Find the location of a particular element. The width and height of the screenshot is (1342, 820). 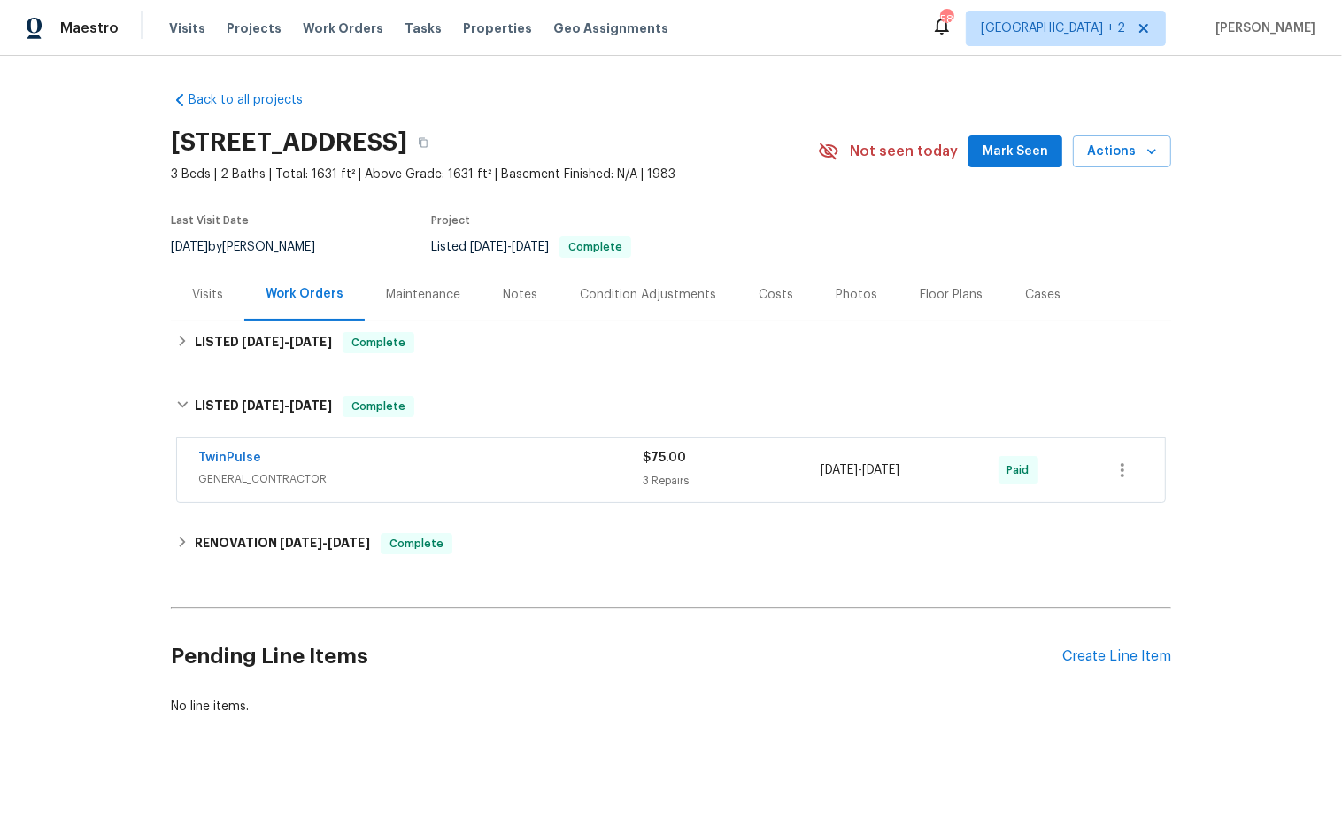

a: TwinPulse is located at coordinates (229, 458).